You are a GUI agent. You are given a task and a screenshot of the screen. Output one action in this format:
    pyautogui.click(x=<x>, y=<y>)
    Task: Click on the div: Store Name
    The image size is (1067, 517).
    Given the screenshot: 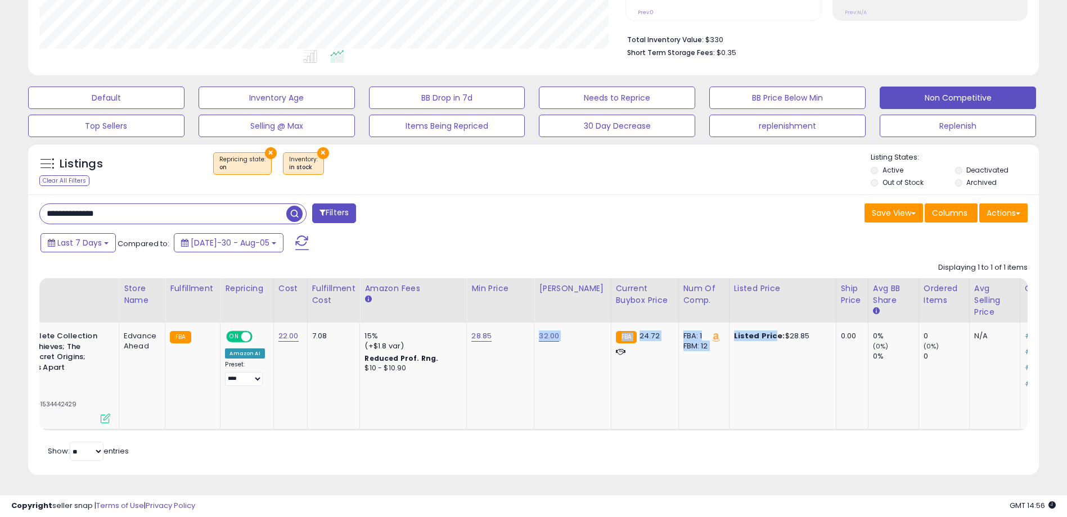 What is the action you would take?
    pyautogui.click(x=142, y=295)
    